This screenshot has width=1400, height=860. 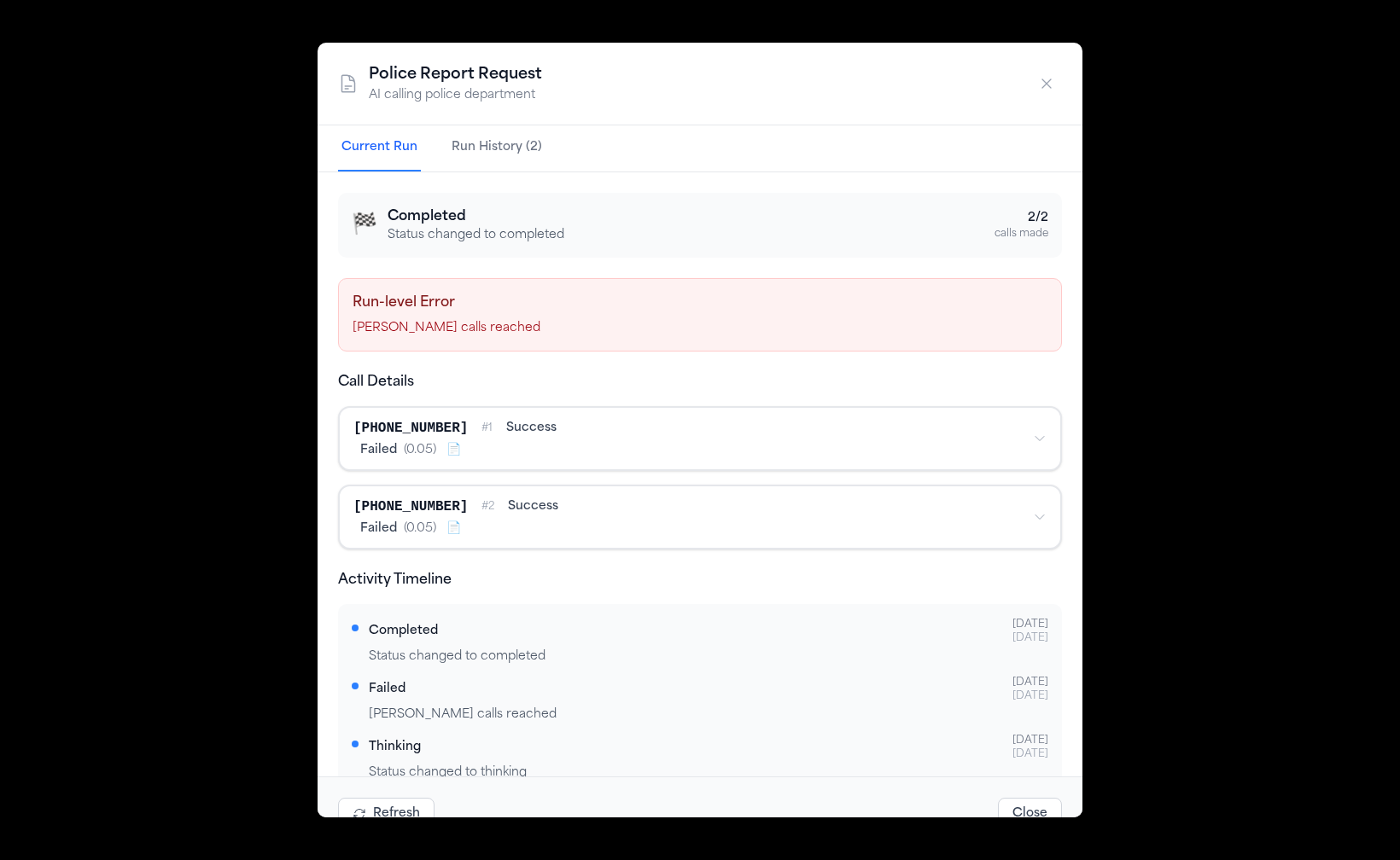 I want to click on span: # 1, so click(x=487, y=429).